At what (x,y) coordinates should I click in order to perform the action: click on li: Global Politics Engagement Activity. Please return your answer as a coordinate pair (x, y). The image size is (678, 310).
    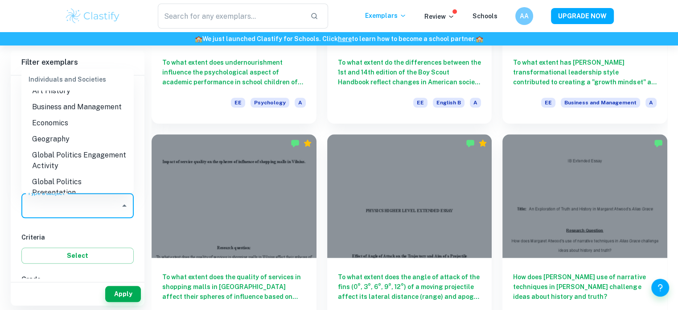
    Looking at the image, I should click on (78, 160).